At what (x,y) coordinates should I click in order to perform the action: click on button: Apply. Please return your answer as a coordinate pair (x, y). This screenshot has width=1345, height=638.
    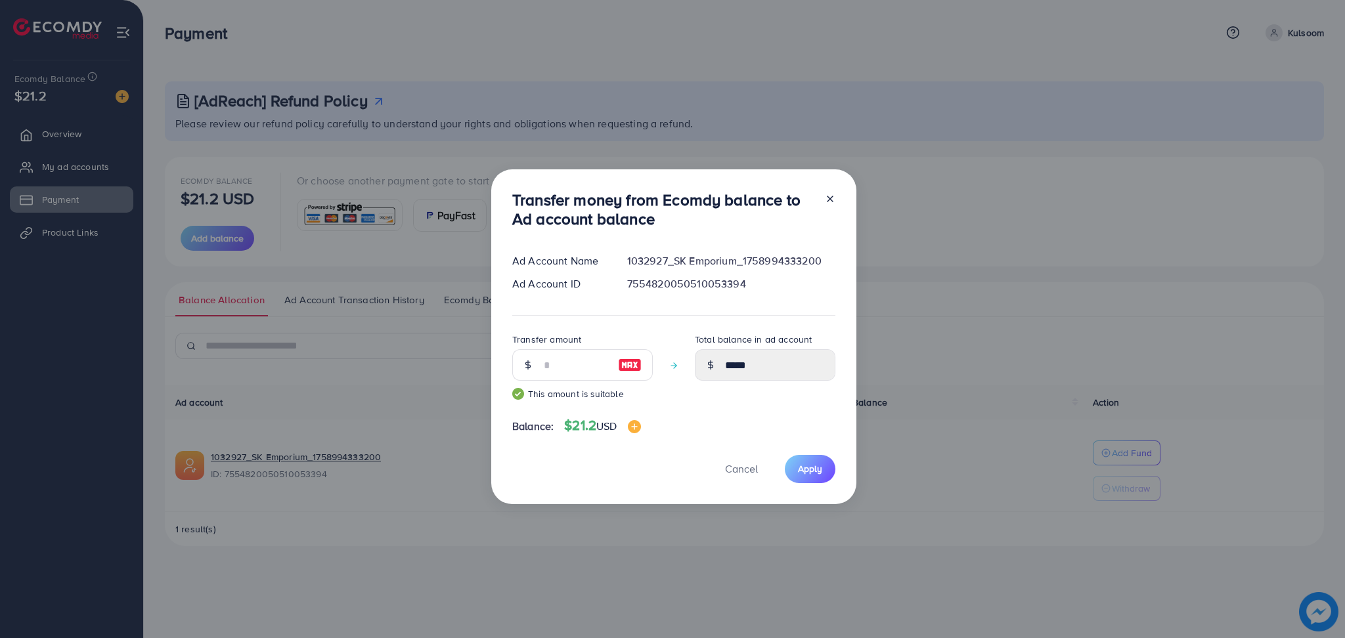
    Looking at the image, I should click on (810, 469).